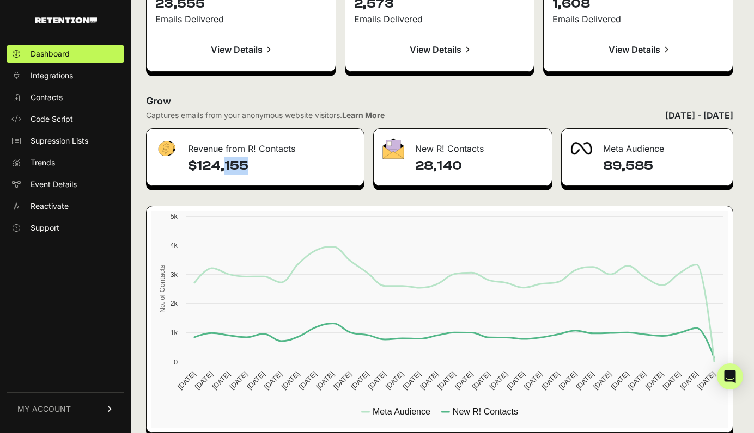 The width and height of the screenshot is (754, 433). What do you see at coordinates (65, 119) in the screenshot?
I see `a: Code Script` at bounding box center [65, 119].